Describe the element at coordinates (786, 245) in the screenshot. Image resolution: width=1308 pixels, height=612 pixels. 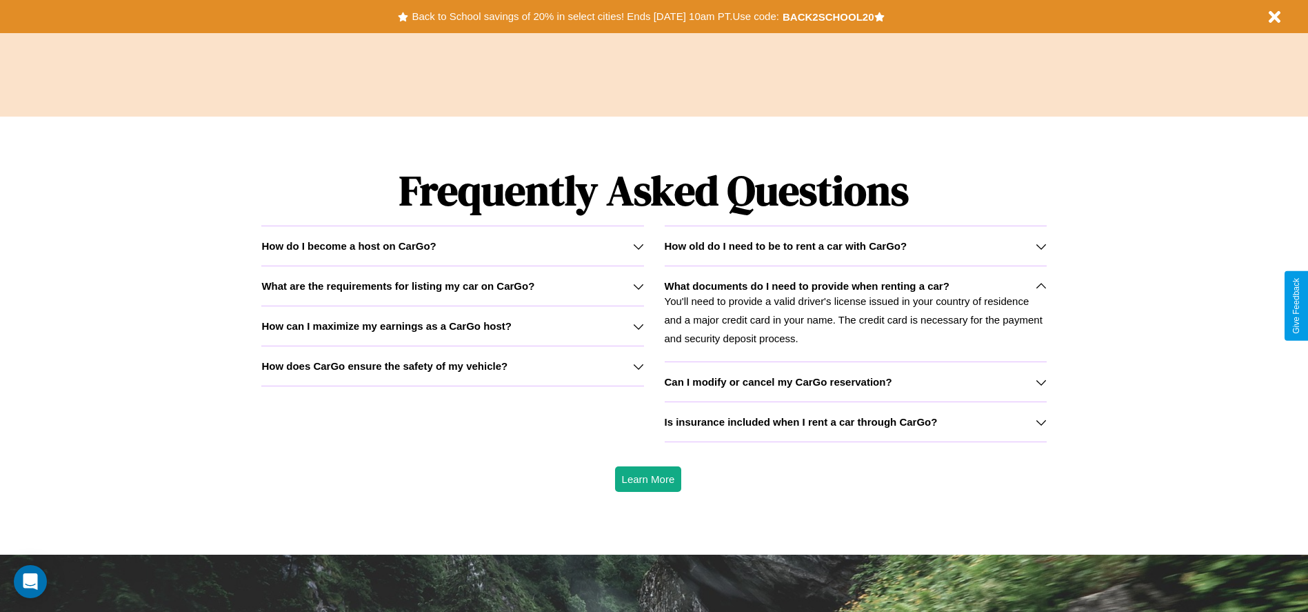
I see `h3: How old do I need to be to rent a car with CarGo?` at that location.